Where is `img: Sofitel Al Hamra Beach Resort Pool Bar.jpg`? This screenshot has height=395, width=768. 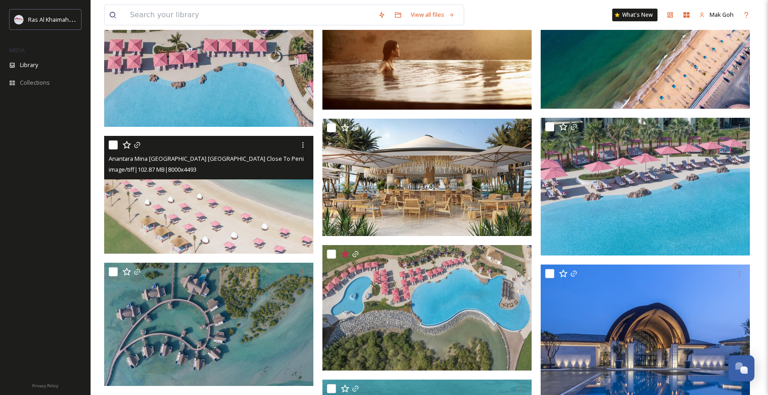
img: Sofitel Al Hamra Beach Resort Pool Bar.jpg is located at coordinates (427, 177).